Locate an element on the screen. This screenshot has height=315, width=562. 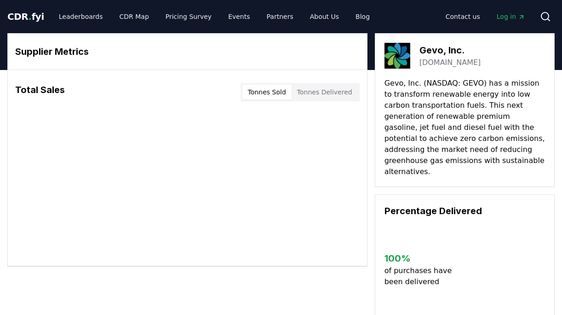
span: CDR fyi is located at coordinates (26, 17).